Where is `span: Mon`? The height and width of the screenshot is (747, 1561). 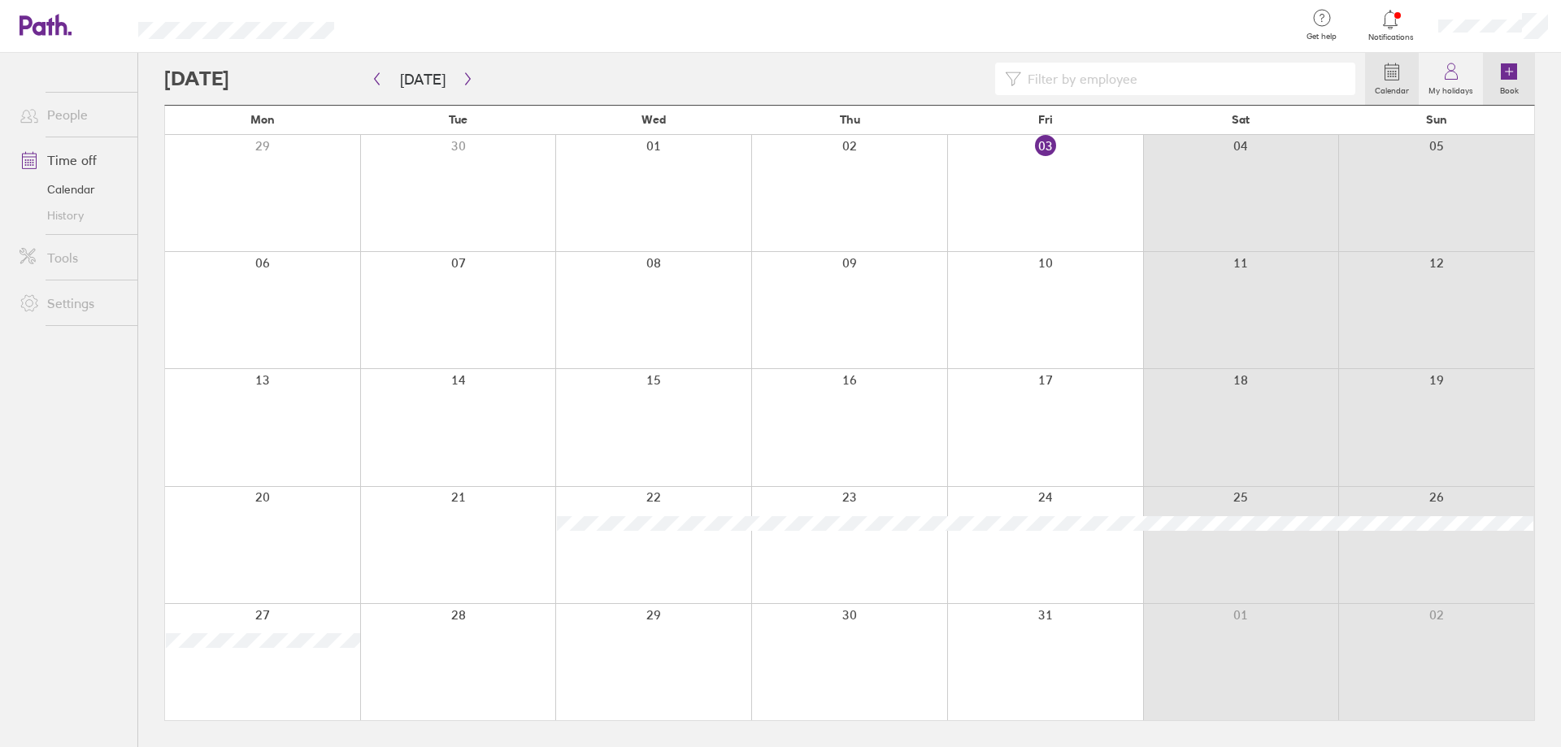 span: Mon is located at coordinates (263, 119).